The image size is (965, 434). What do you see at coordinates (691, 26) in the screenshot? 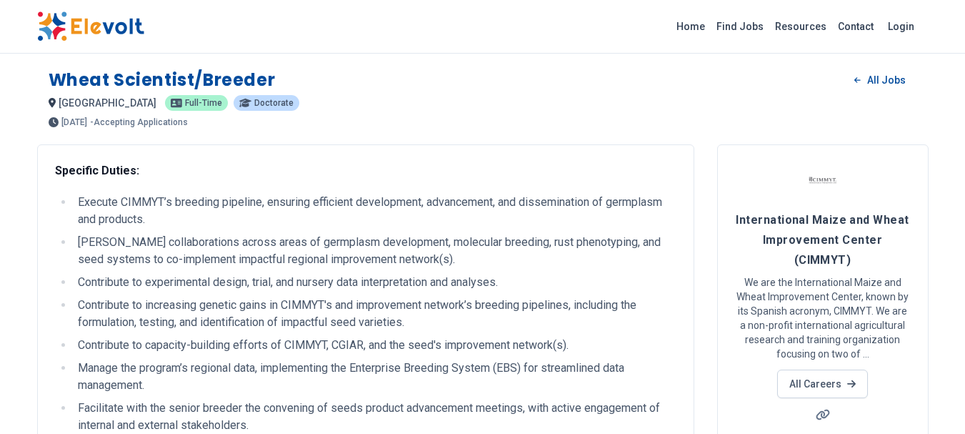
I see `a: Home` at bounding box center [691, 26].